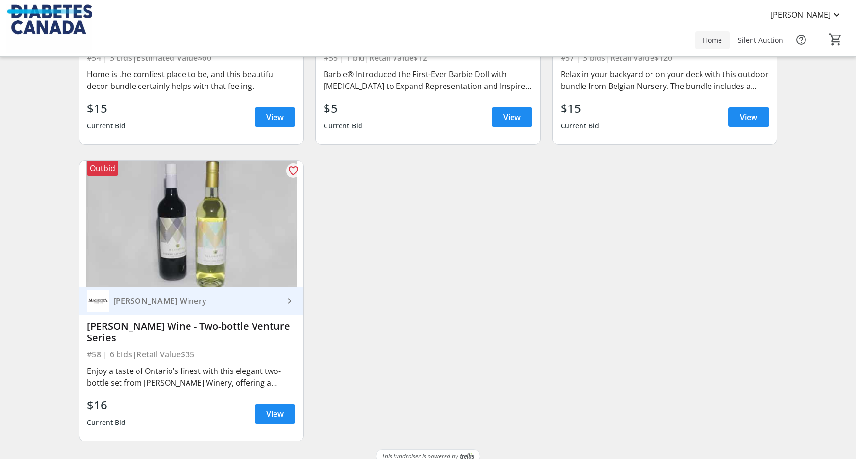 This screenshot has height=459, width=856. I want to click on span: Home, so click(712, 40).